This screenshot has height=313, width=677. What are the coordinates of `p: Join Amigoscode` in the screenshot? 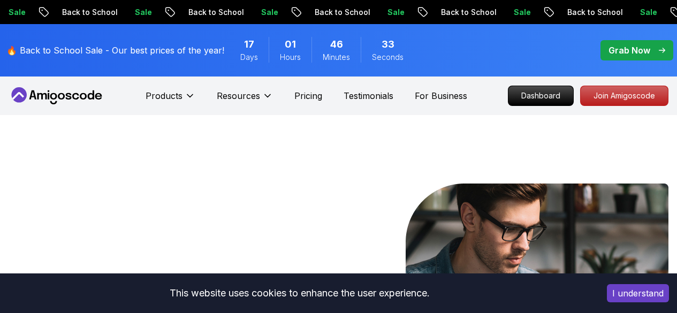 It's located at (624, 96).